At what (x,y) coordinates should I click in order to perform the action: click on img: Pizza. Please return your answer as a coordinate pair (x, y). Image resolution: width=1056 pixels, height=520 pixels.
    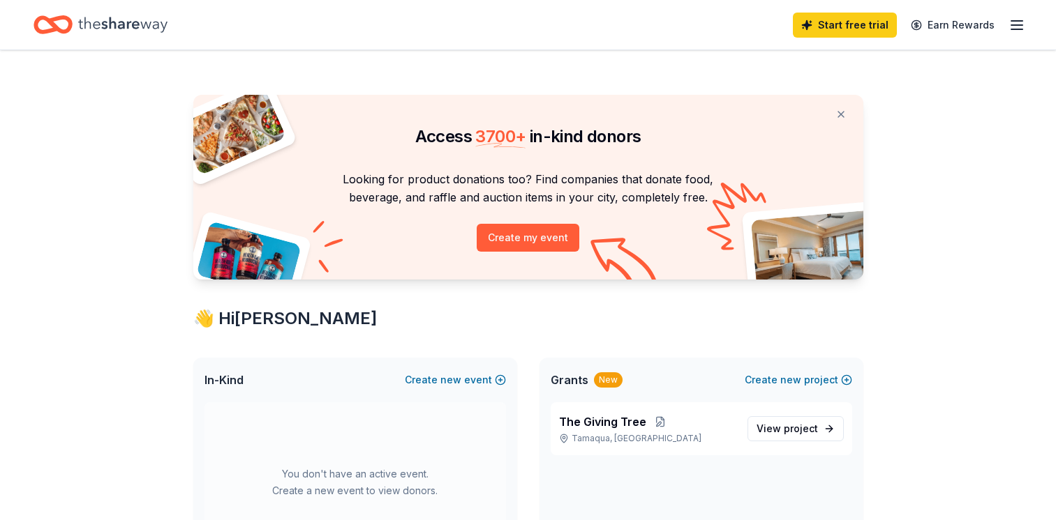
    Looking at the image, I should click on (232, 131).